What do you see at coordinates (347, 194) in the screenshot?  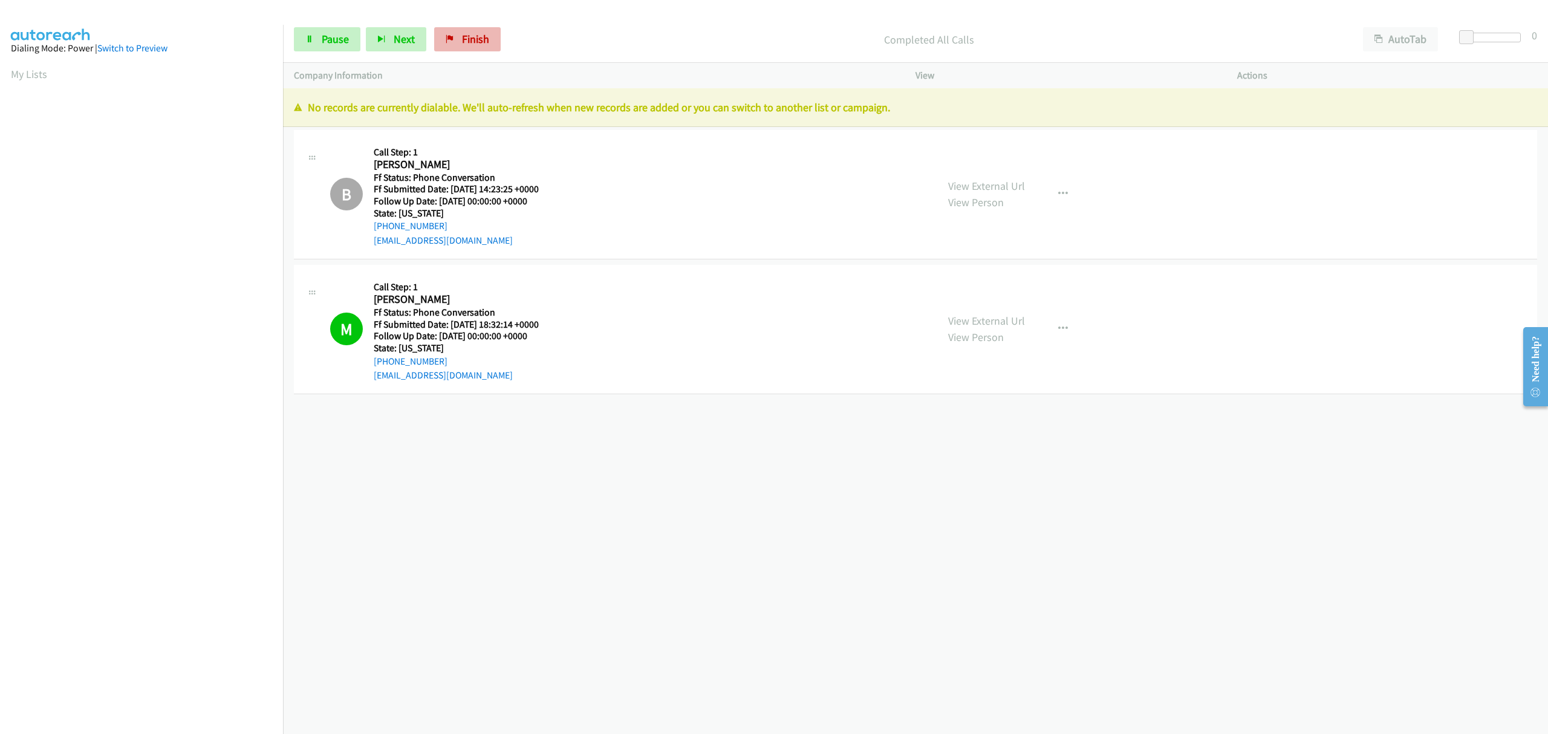 I see `h1: B` at bounding box center [347, 194].